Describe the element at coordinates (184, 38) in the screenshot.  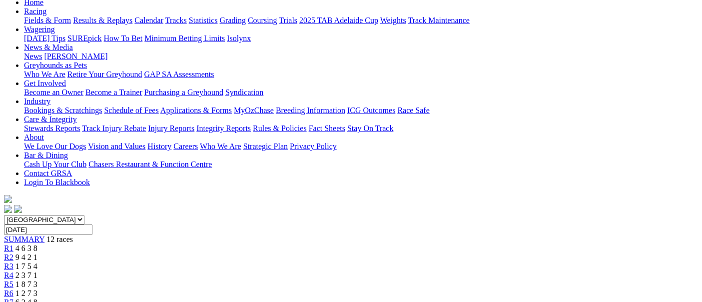
I see `a: Minimum Betting Limits` at that location.